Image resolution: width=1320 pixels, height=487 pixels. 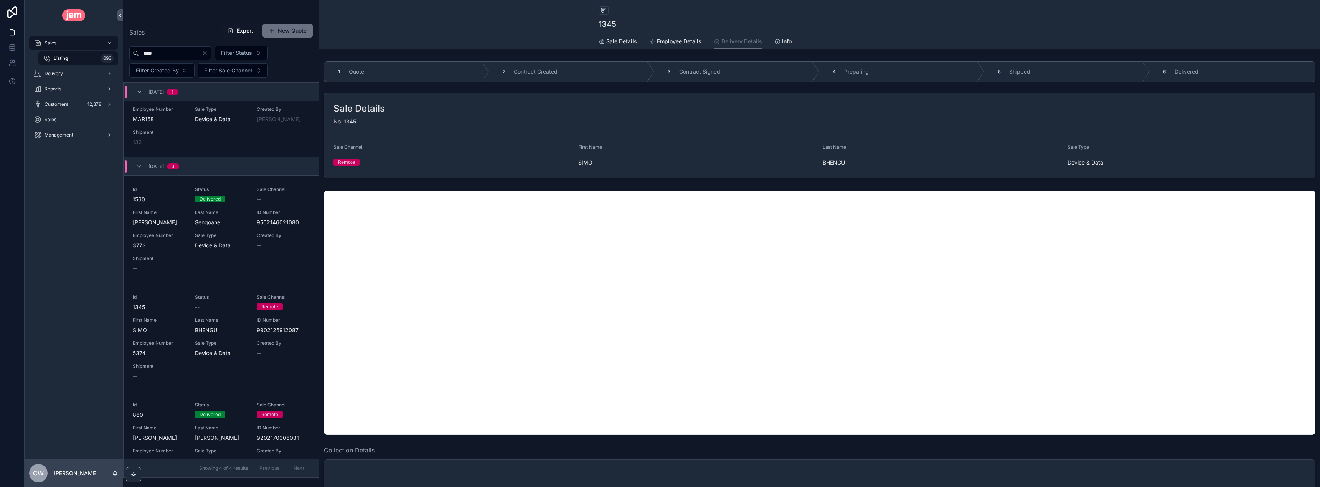 What do you see at coordinates (159, 246) in the screenshot?
I see `span: 3773` at bounding box center [159, 246].